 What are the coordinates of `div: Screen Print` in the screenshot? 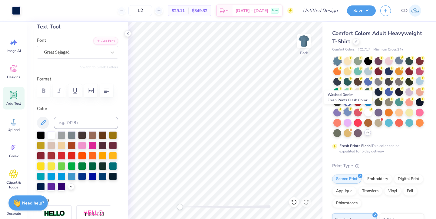 It's located at (346, 179).